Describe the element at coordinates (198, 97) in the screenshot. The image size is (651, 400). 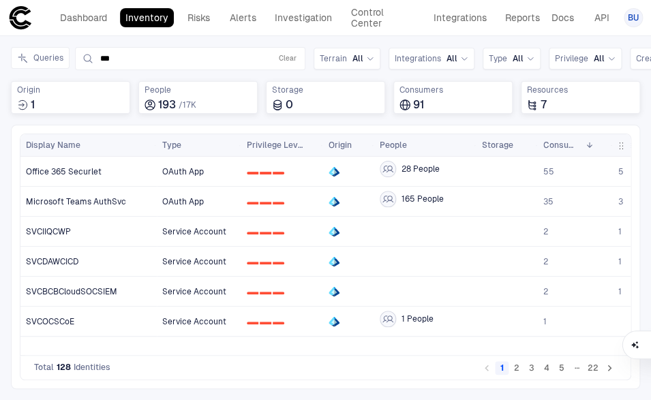
I see `div: Total employees associated with identities` at that location.